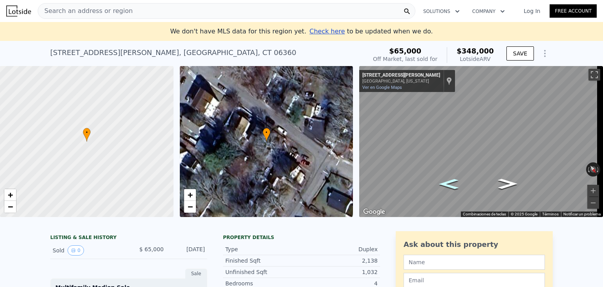  Describe the element at coordinates (448, 184) in the screenshot. I see `path: Ir hacia el sudeste, Elizabeth St` at that location.